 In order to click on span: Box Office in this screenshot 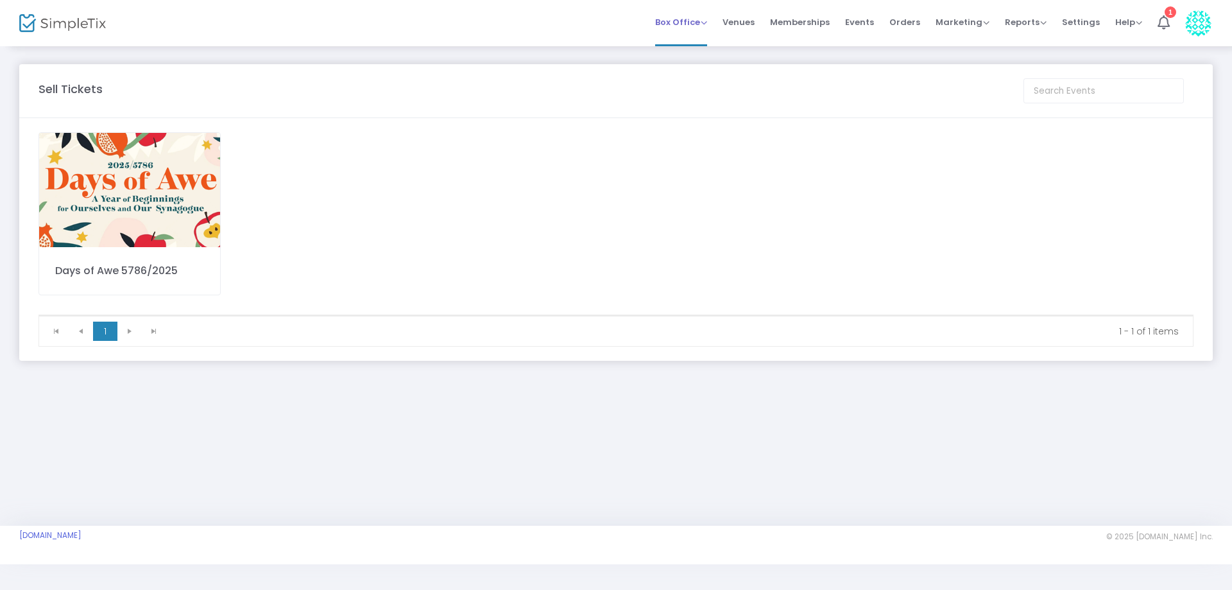, I will do `click(681, 22)`.